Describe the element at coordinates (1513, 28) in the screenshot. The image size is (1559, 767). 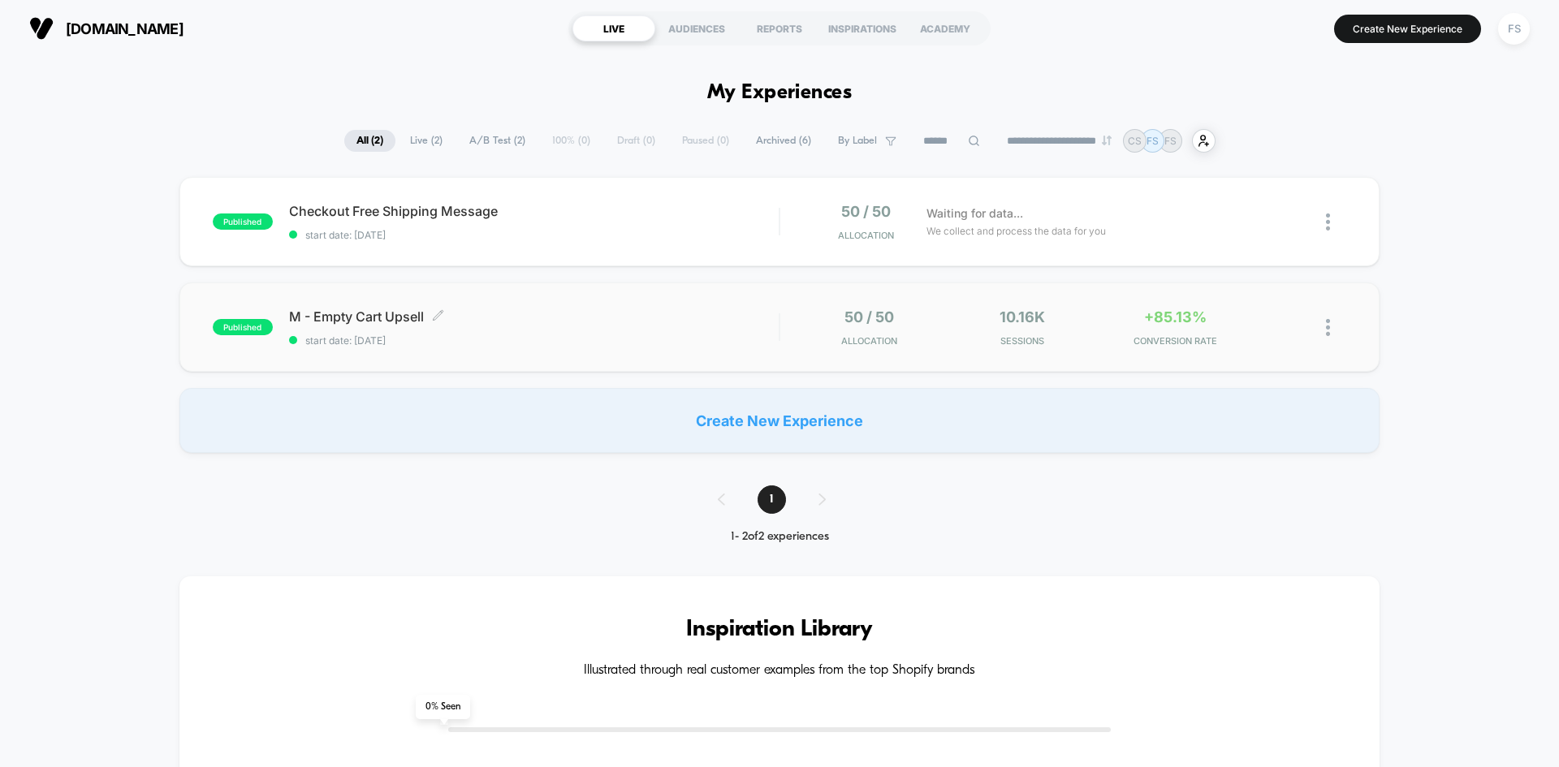
I see `div: FS` at that location.